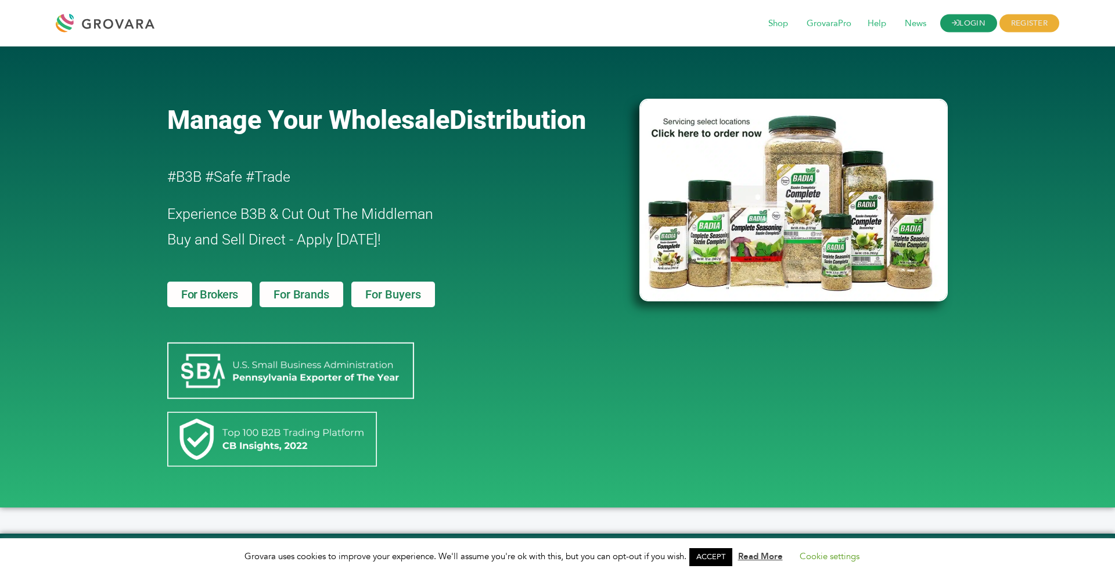 This screenshot has height=576, width=1115. Describe the element at coordinates (370, 177) in the screenshot. I see `h2: #B3B #Safe #Trade` at that location.